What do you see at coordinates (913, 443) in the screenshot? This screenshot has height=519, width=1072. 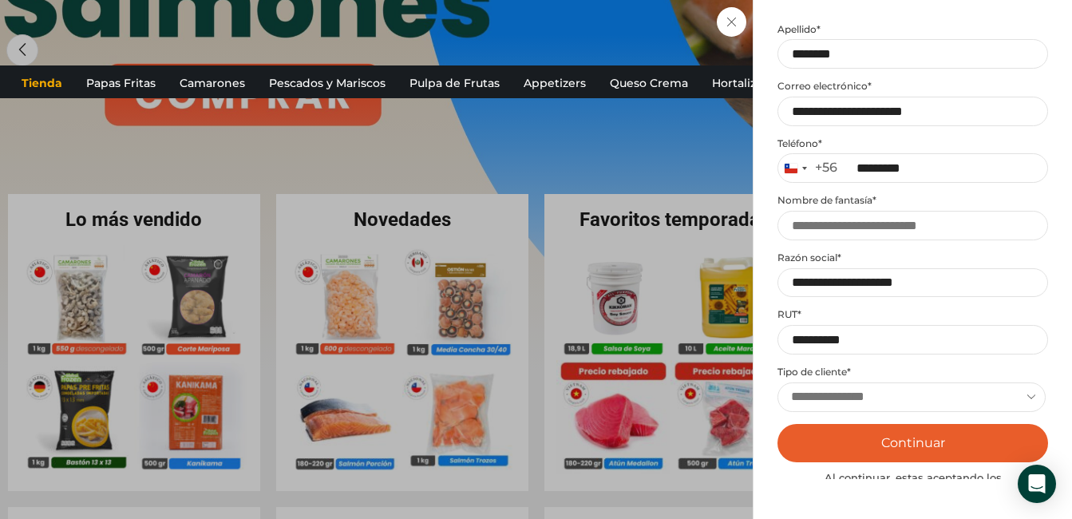 I see `button: Continuar` at bounding box center [913, 443].